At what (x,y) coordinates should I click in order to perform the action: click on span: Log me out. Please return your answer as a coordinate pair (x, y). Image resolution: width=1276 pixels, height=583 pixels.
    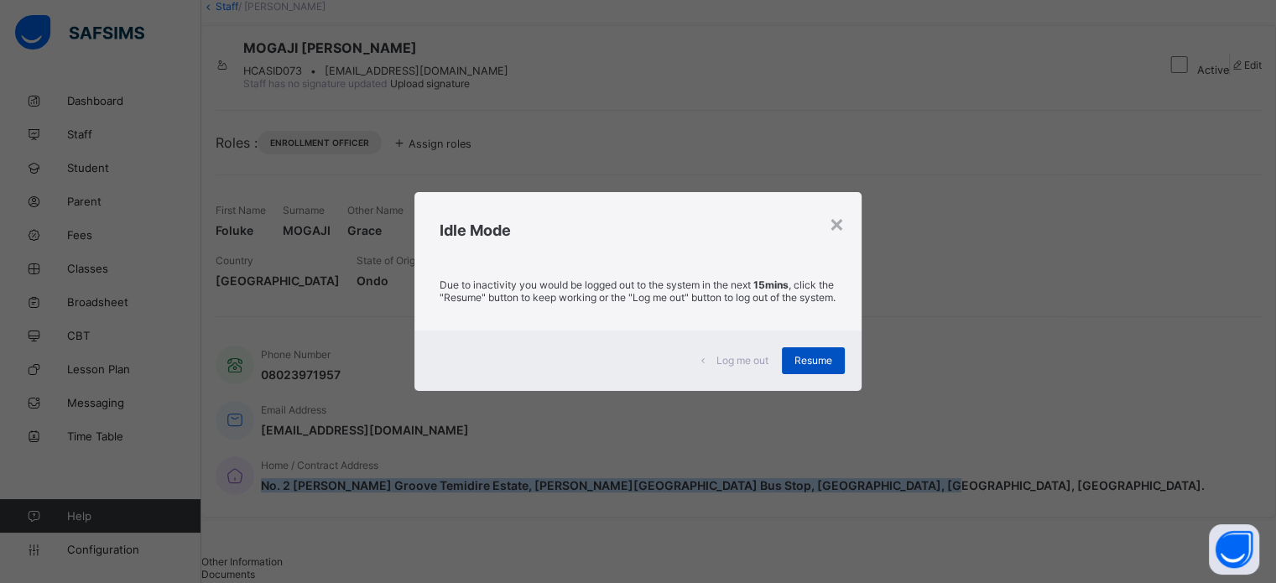
    Looking at the image, I should click on (743, 360).